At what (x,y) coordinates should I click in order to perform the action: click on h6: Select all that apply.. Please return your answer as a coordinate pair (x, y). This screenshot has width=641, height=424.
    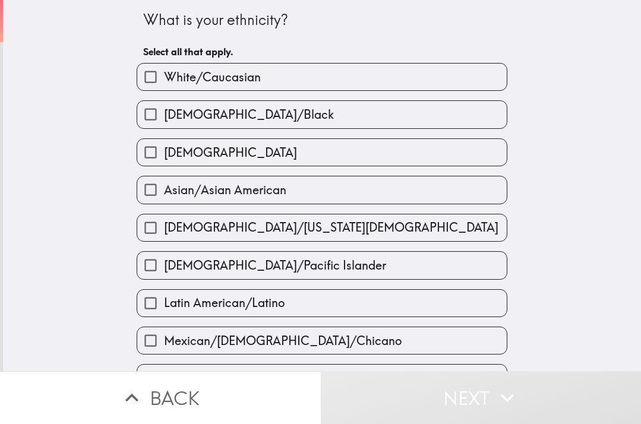
    Looking at the image, I should click on (322, 52).